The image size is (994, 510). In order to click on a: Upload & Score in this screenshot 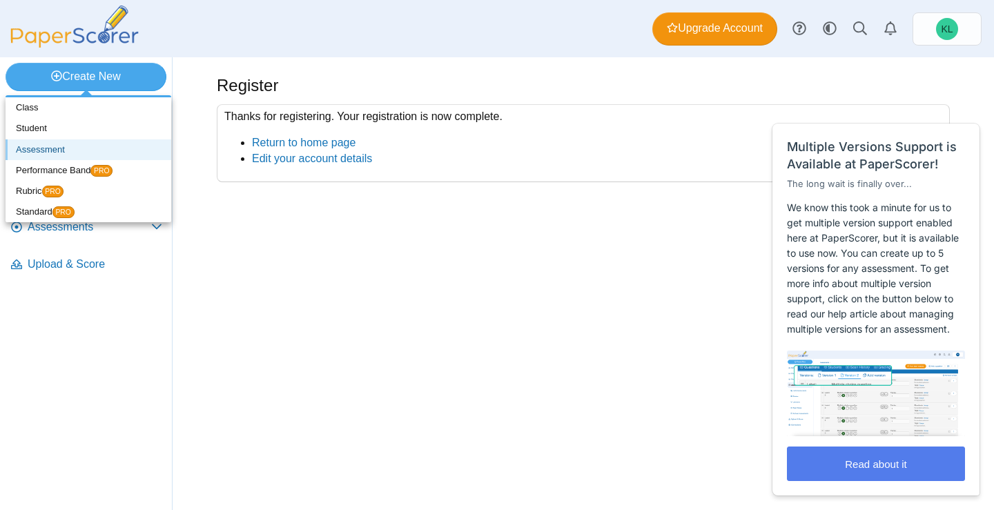, I will do `click(86, 265)`.